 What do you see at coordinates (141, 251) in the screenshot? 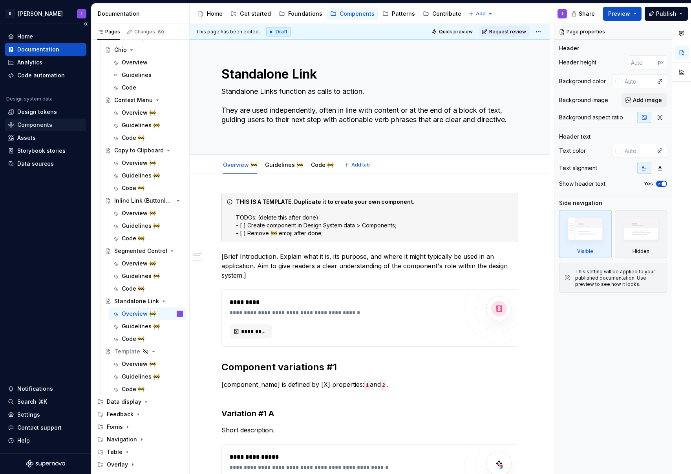
I see `div: Segmented Control` at bounding box center [141, 251].